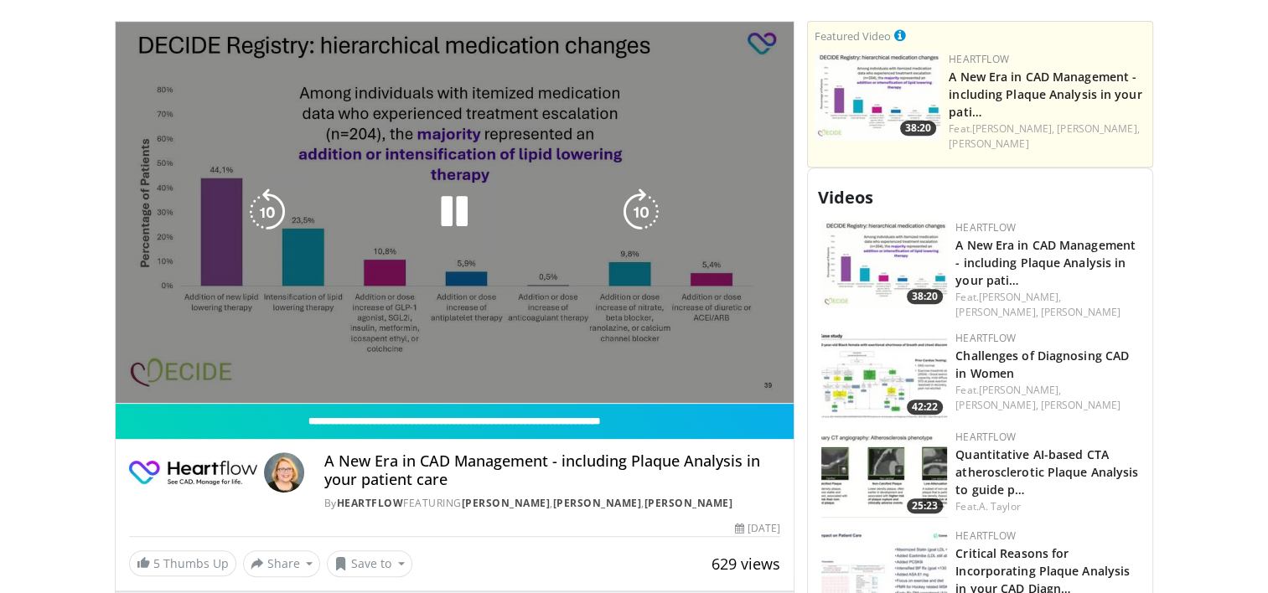 Image resolution: width=1268 pixels, height=593 pixels. Describe the element at coordinates (884, 375) in the screenshot. I see `a: 42:22` at that location.